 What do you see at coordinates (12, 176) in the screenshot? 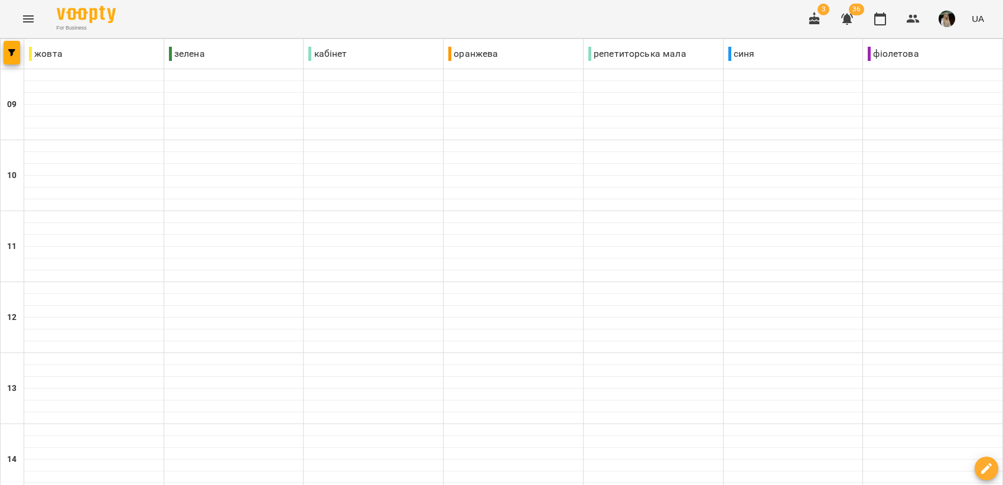
I see `h6: 10` at bounding box center [12, 176].